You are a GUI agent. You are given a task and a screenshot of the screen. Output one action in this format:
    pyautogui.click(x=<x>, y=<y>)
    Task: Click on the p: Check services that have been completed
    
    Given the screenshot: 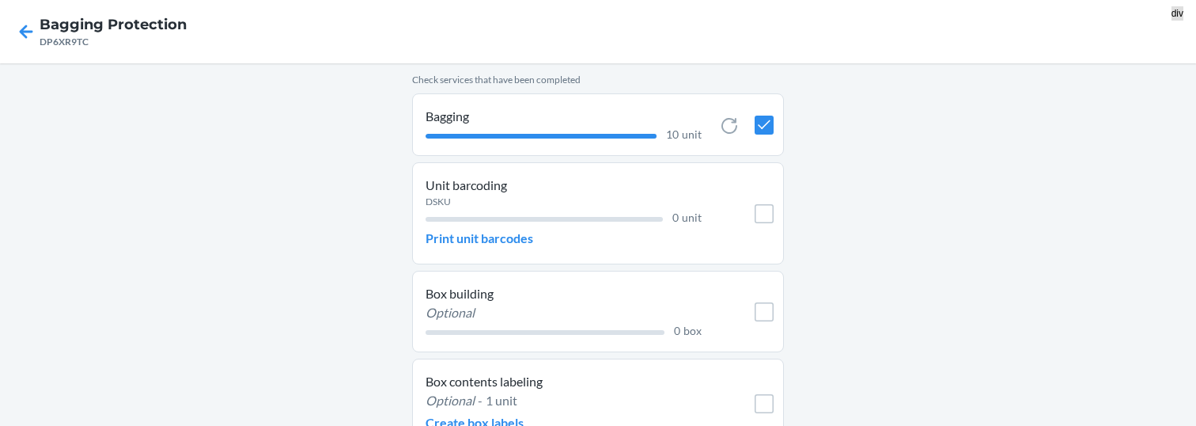 What is the action you would take?
    pyautogui.click(x=598, y=80)
    